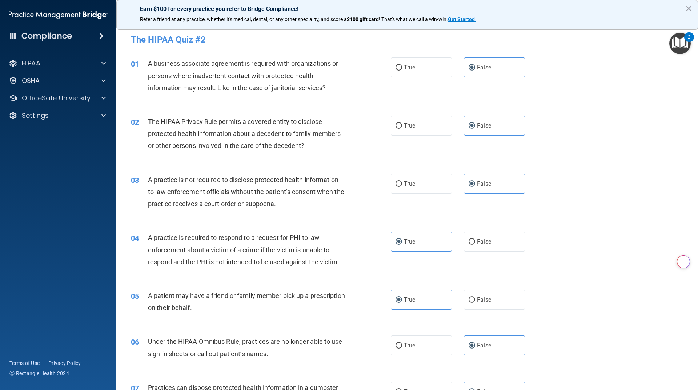 This screenshot has height=390, width=698. I want to click on a: OSHA, so click(57, 81).